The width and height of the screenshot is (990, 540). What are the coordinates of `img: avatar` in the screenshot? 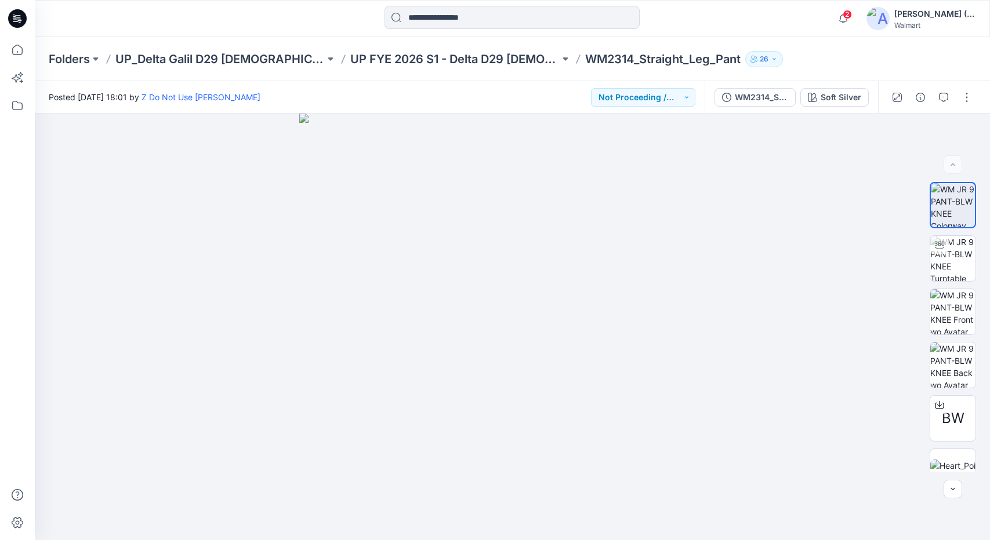 It's located at (878, 19).